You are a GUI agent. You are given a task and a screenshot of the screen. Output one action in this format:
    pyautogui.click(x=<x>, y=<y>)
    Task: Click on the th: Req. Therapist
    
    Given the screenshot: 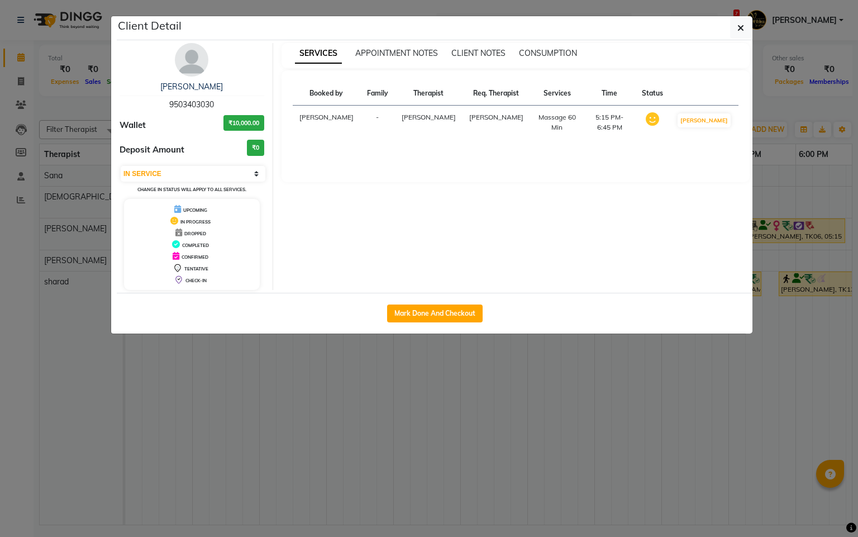 What is the action you would take?
    pyautogui.click(x=496, y=93)
    